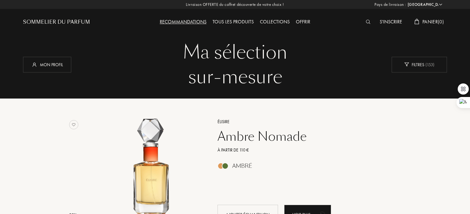 The height and width of the screenshot is (214, 470). Describe the element at coordinates (303, 167) in the screenshot. I see `a: Ambré` at that location.